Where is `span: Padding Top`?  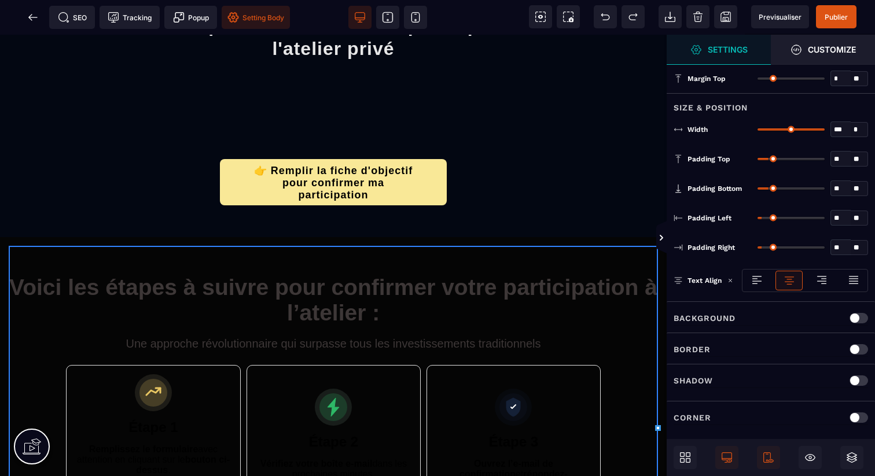 span: Padding Top is located at coordinates (709, 159).